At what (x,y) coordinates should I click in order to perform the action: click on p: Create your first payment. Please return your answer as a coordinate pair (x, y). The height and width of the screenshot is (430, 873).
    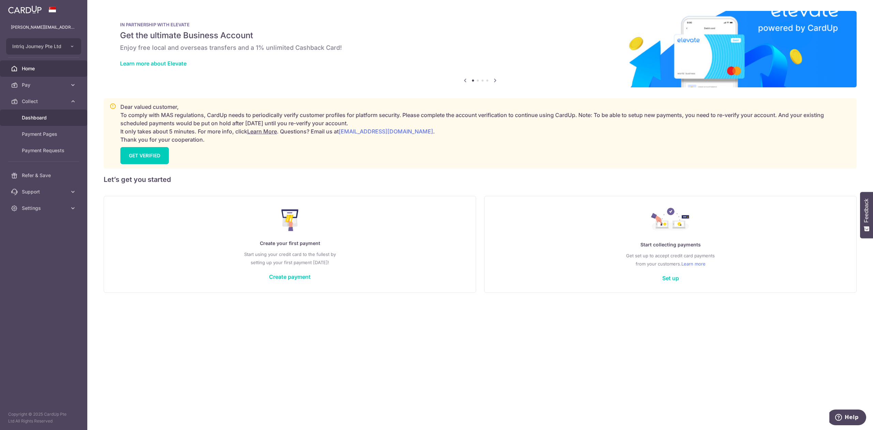
    Looking at the image, I should click on (290, 243).